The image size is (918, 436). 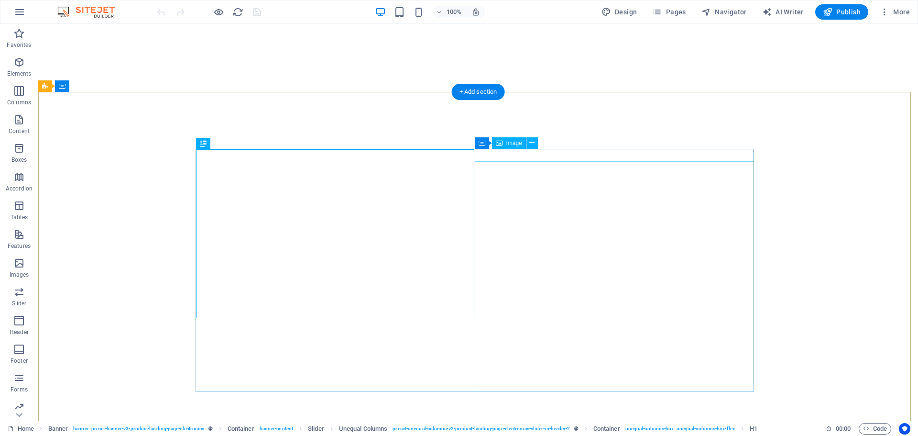 What do you see at coordinates (905, 428) in the screenshot?
I see `button: Usercentrics` at bounding box center [905, 428].